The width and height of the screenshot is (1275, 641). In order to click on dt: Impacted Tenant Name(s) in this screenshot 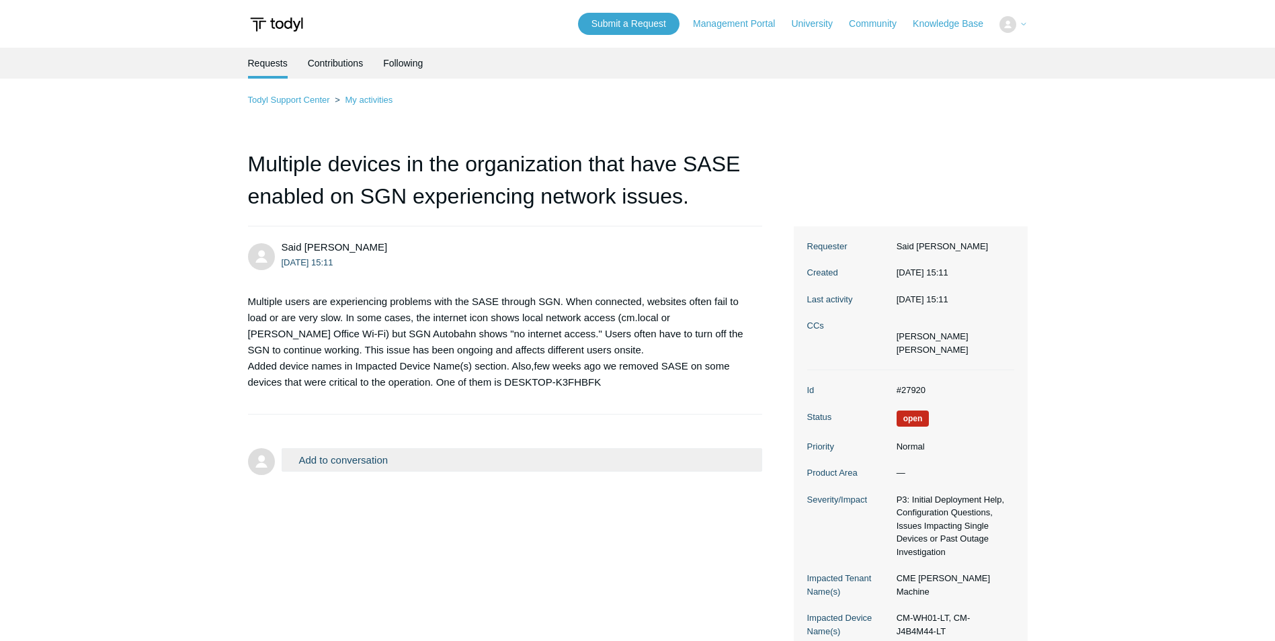, I will do `click(848, 585)`.